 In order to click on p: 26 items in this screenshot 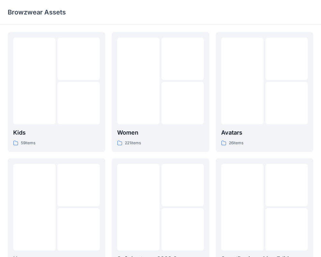, I will do `click(236, 143)`.